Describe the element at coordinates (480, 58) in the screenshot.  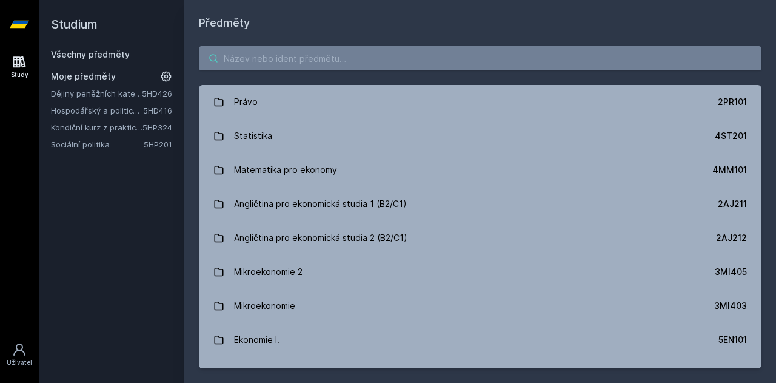
I see `input: Název nebo ident předmětu…` at that location.